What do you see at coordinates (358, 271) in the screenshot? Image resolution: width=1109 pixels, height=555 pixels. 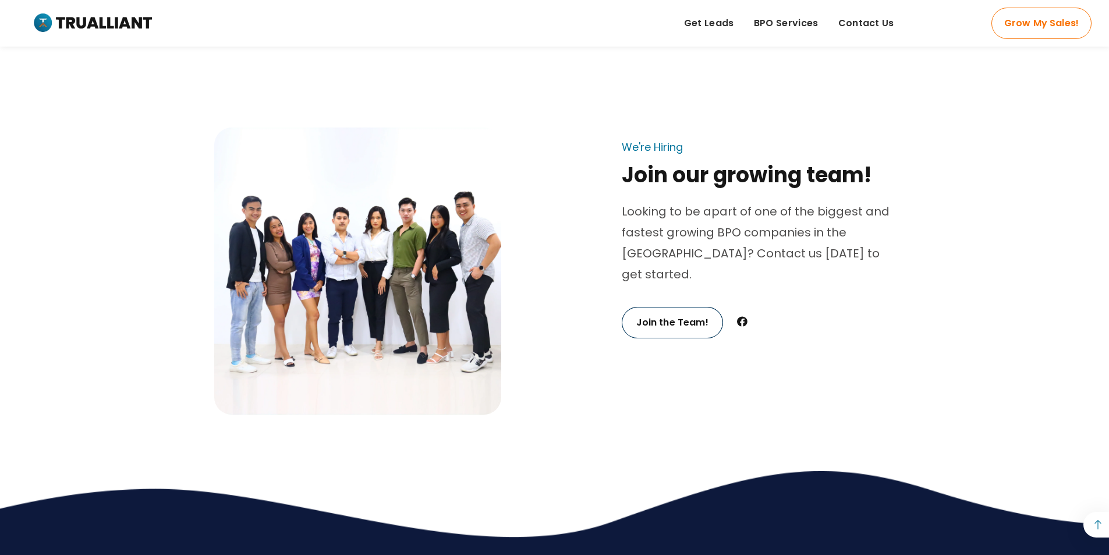 I see `img: img-802` at bounding box center [358, 271].